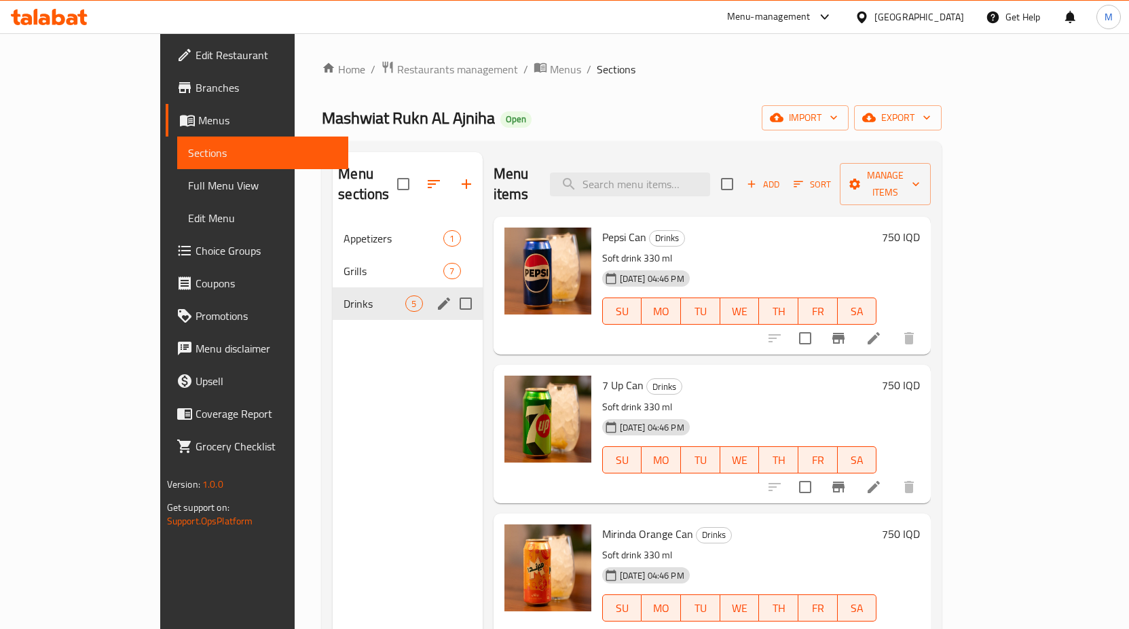 This screenshot has width=1129, height=629. I want to click on span: Add item, so click(763, 184).